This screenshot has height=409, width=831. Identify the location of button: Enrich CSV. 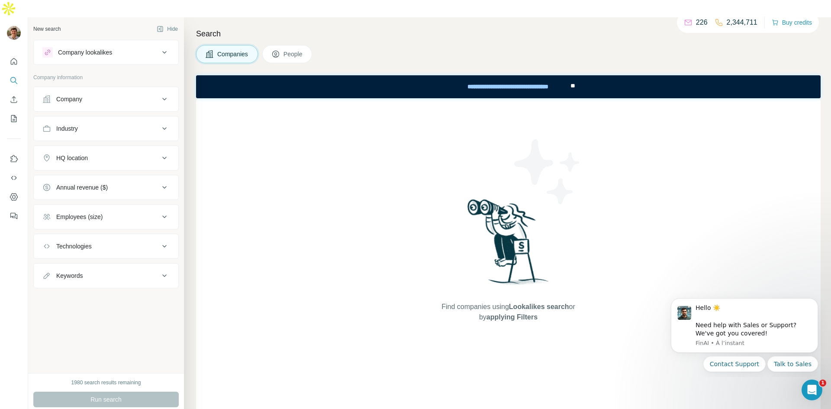
(14, 100).